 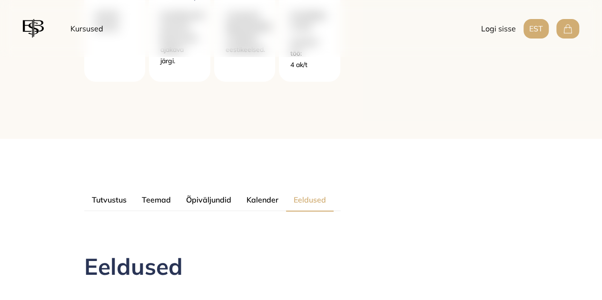 I want to click on button: EST, so click(x=536, y=29).